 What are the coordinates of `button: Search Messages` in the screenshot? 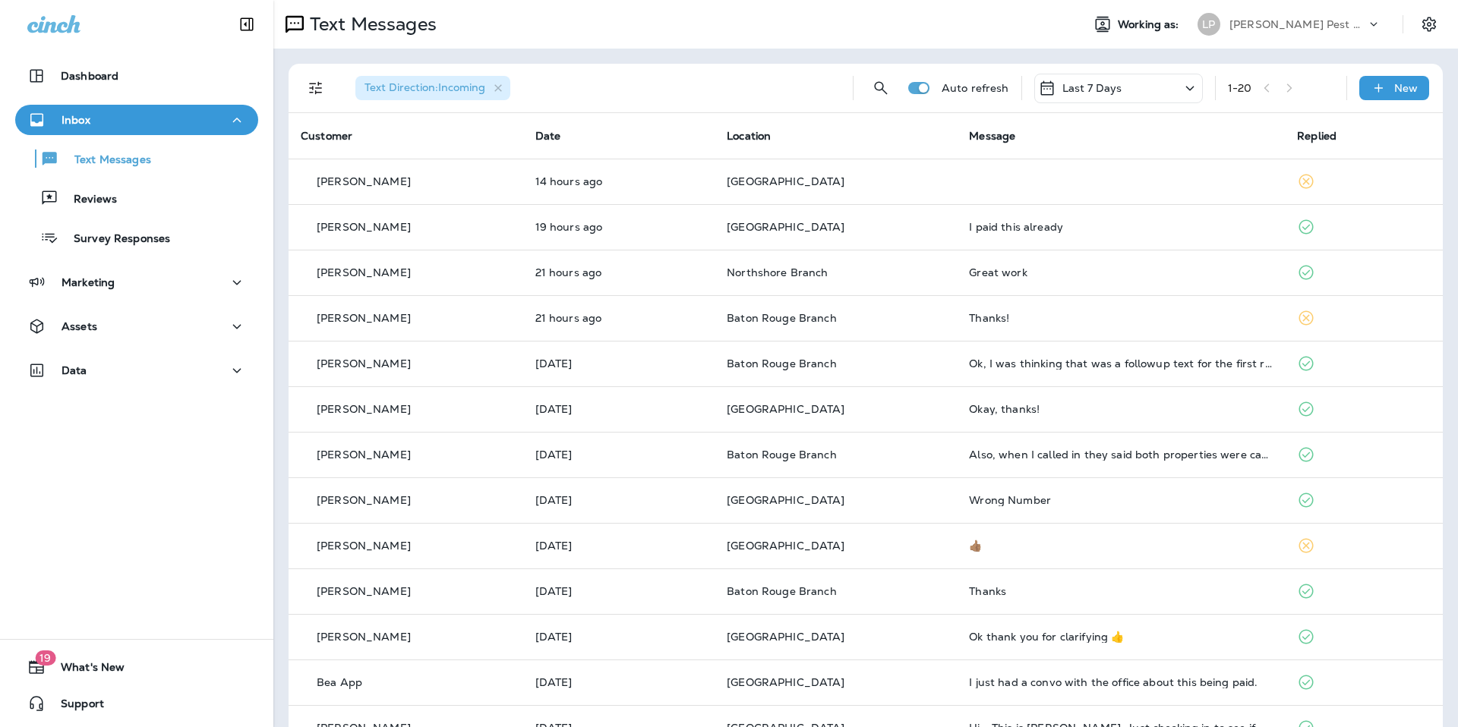 It's located at (881, 88).